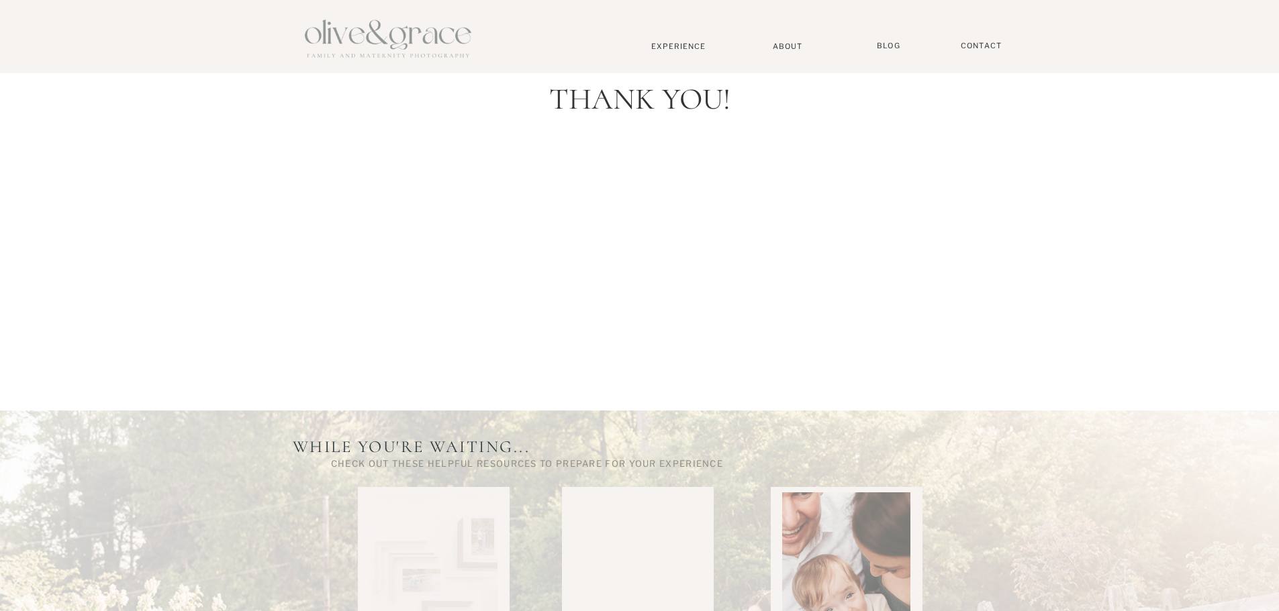 Image resolution: width=1279 pixels, height=611 pixels. Describe the element at coordinates (981, 46) in the screenshot. I see `a: Contact` at that location.